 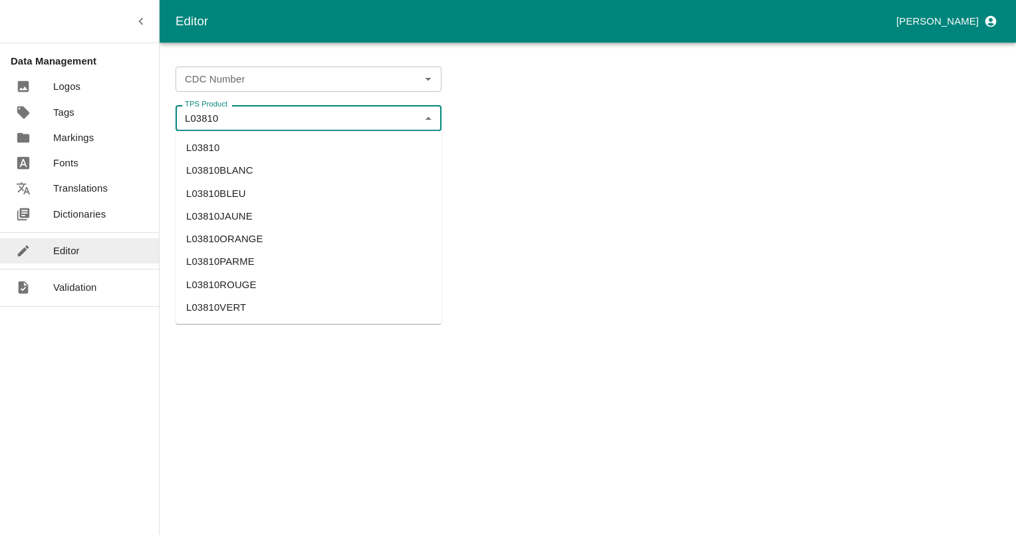 I want to click on li: L03810BLEU, so click(x=309, y=193).